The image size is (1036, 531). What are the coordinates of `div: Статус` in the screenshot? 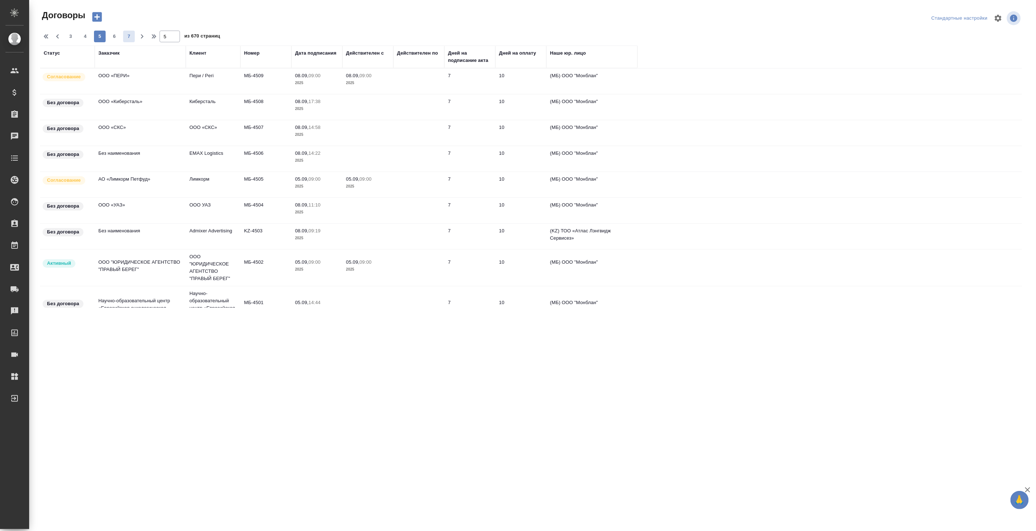 It's located at (52, 53).